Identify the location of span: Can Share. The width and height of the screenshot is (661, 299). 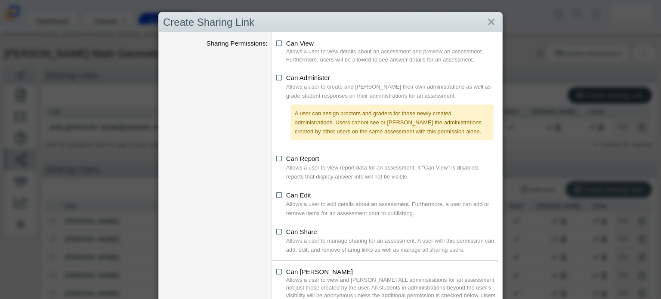
(302, 231).